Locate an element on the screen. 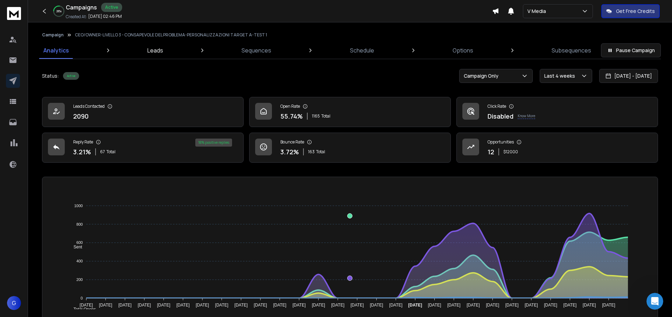  button: Pause Campaign is located at coordinates (630, 50).